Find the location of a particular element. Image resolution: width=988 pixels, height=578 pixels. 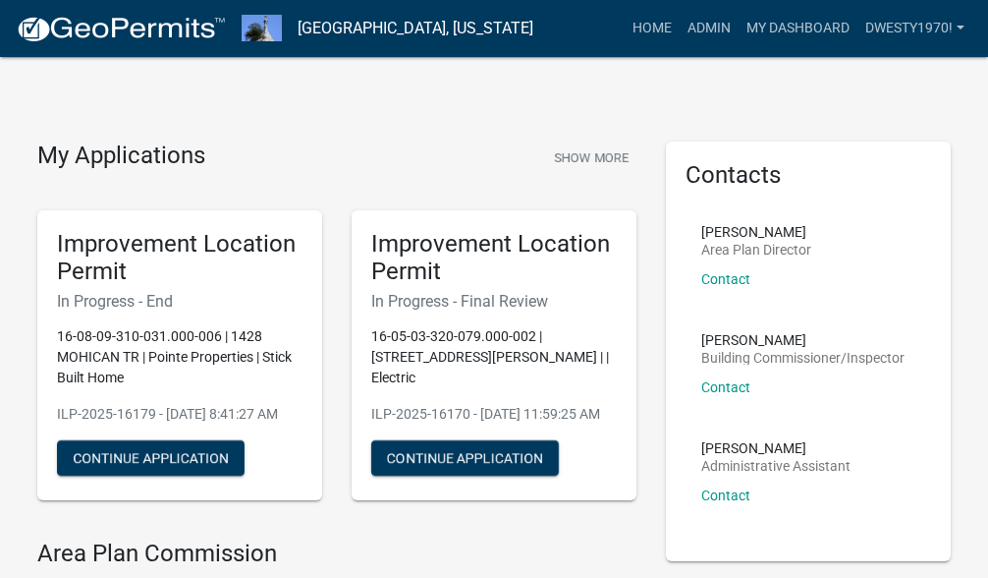

h6: In Progress - End is located at coordinates (180, 301).